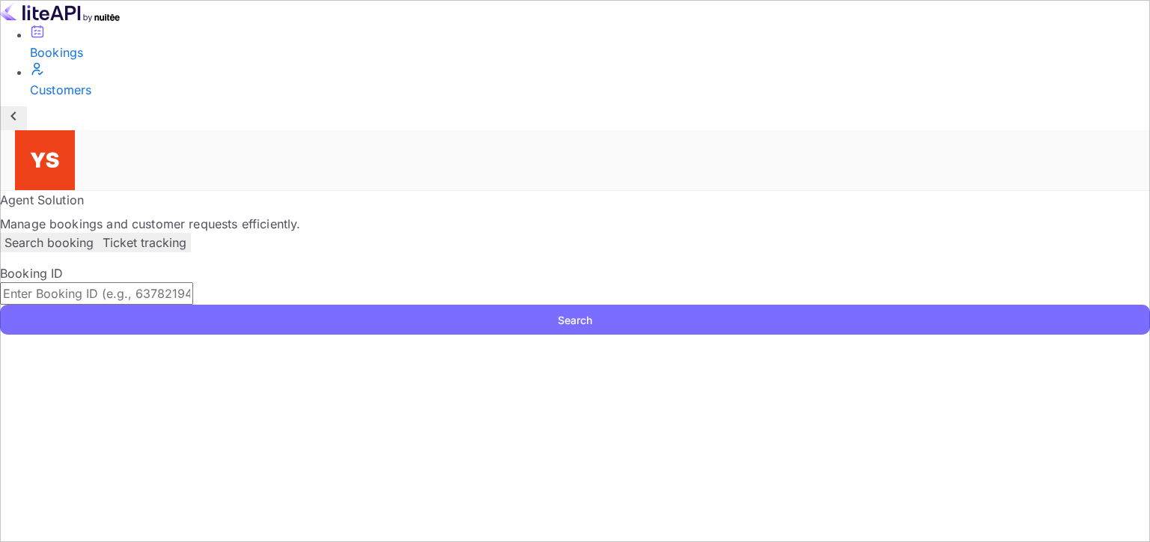  I want to click on a: Bookings, so click(590, 43).